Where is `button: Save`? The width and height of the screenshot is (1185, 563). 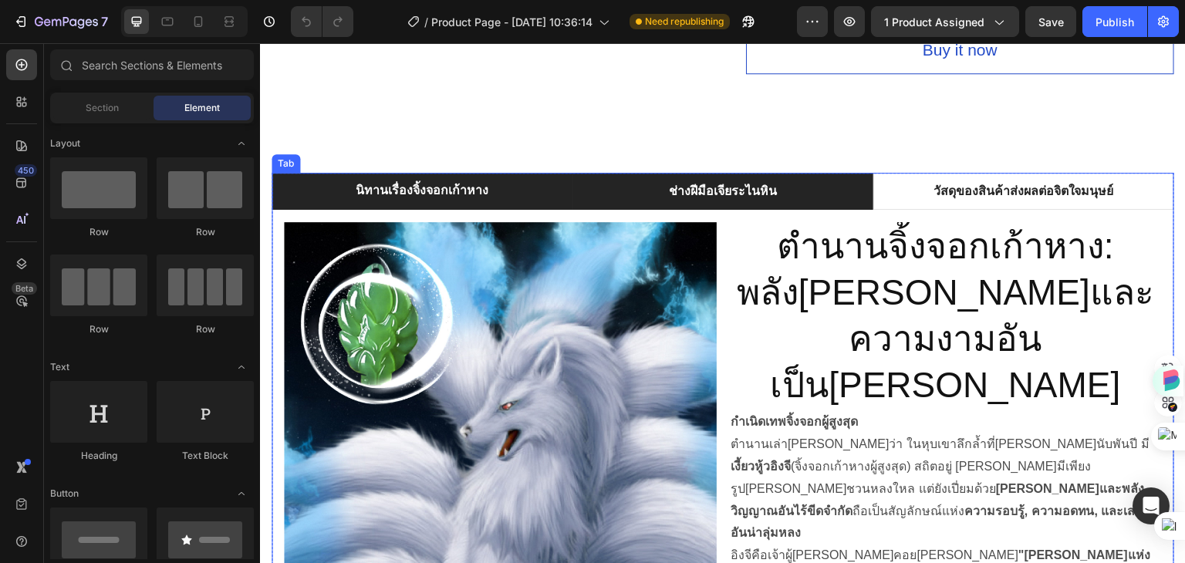
button: Save is located at coordinates (1051, 22).